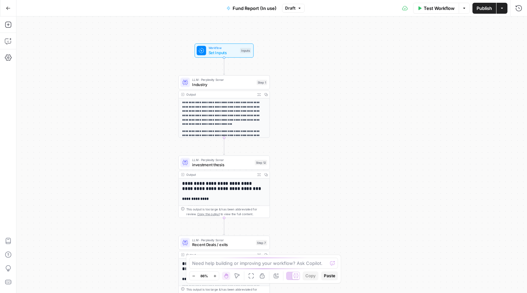 The image size is (527, 293). Describe the element at coordinates (290, 8) in the screenshot. I see `span: Draft` at that location.